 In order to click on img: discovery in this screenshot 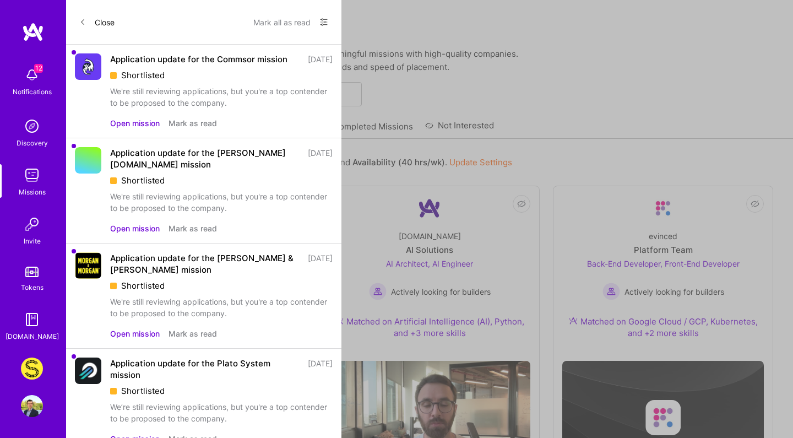, I will do `click(32, 126)`.